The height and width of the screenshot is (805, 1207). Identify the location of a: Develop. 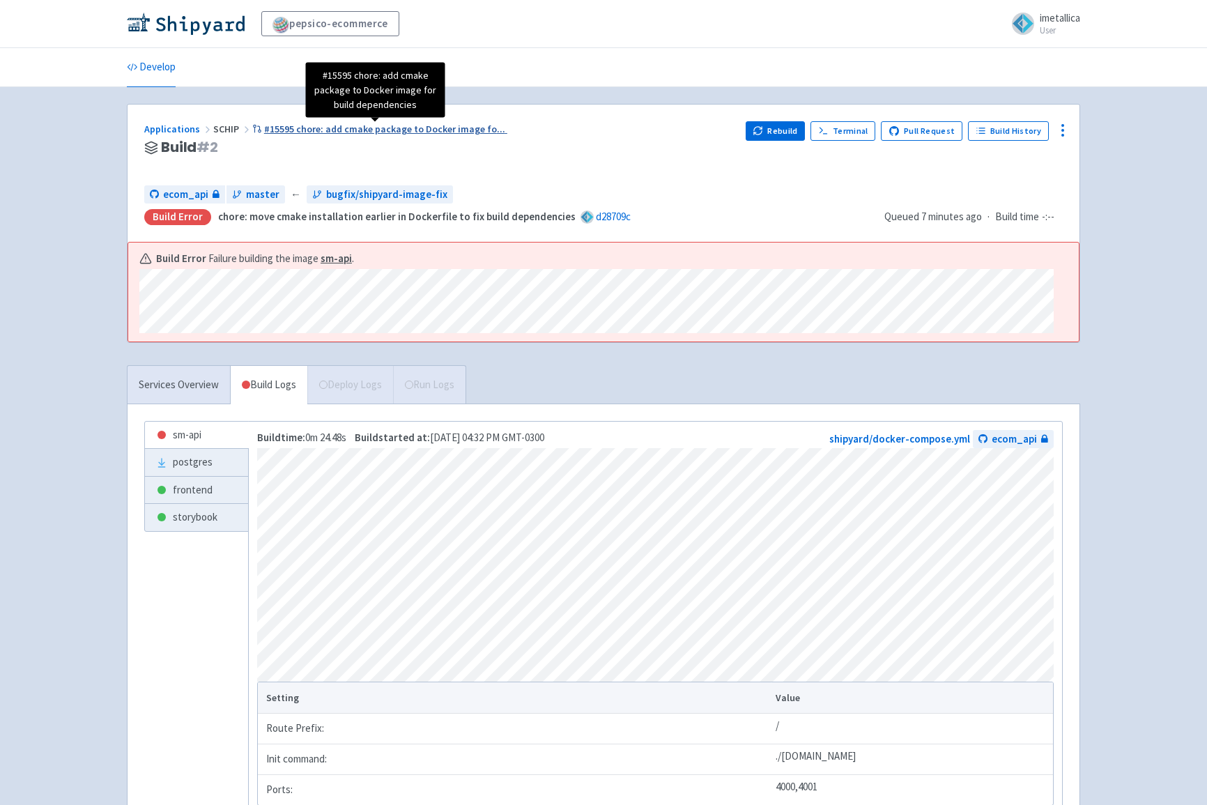
(151, 68).